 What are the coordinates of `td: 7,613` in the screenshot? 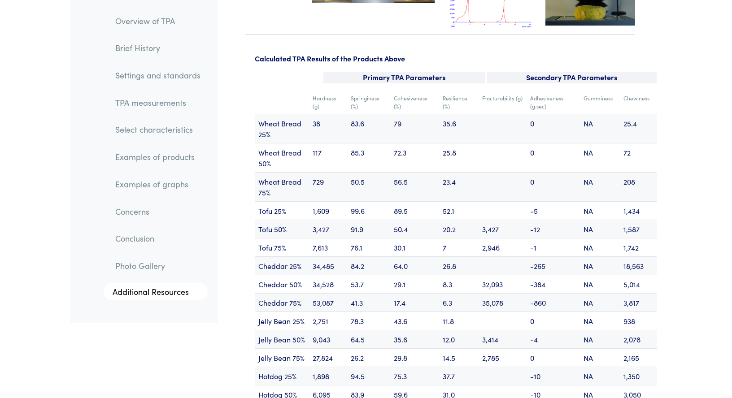 It's located at (328, 247).